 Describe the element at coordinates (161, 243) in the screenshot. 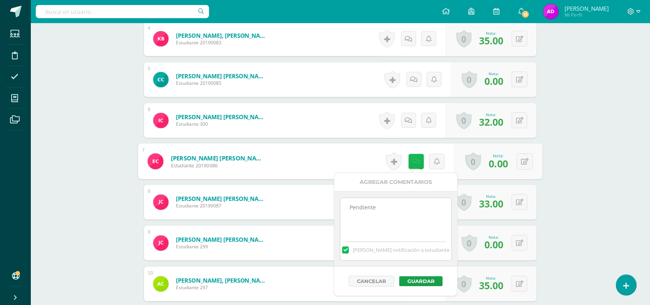

I see `img: 165098d053e23e2733ee5b14801fc5bb.png` at that location.